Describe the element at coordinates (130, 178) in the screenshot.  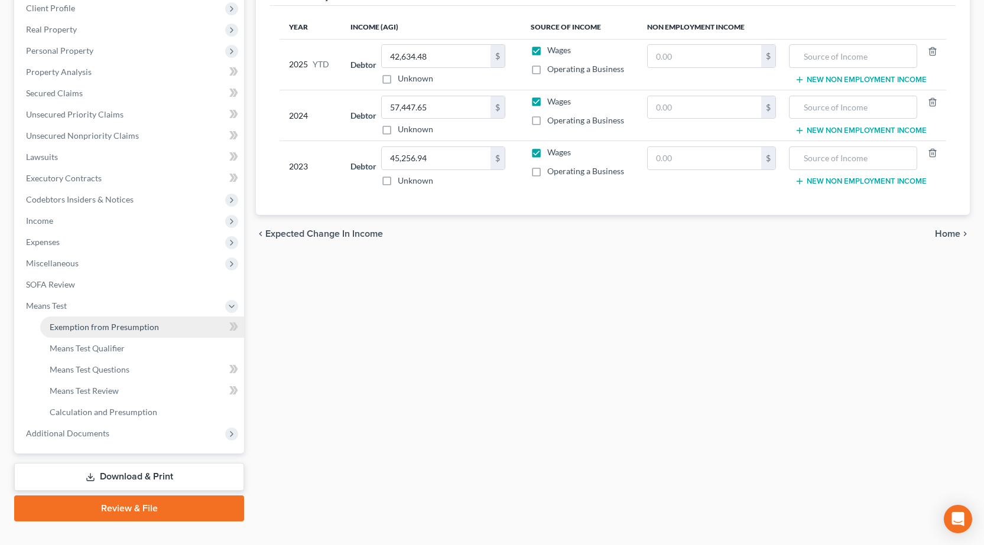
I see `a: Executory Contracts` at that location.